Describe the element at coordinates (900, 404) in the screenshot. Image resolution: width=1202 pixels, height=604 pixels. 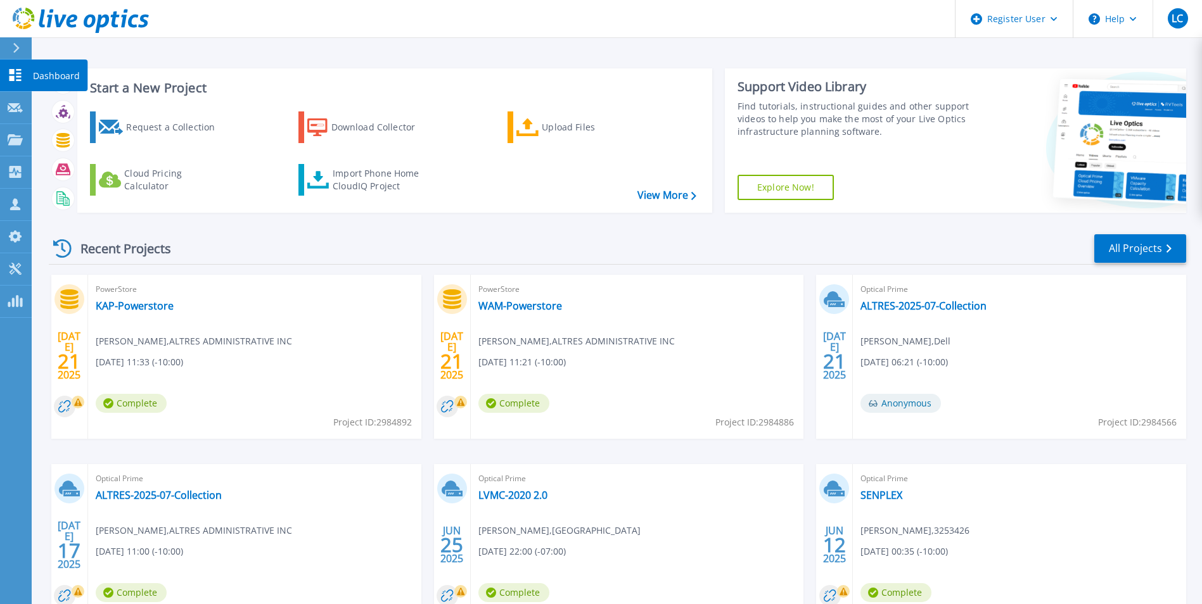
I see `span: Anonymous` at that location.